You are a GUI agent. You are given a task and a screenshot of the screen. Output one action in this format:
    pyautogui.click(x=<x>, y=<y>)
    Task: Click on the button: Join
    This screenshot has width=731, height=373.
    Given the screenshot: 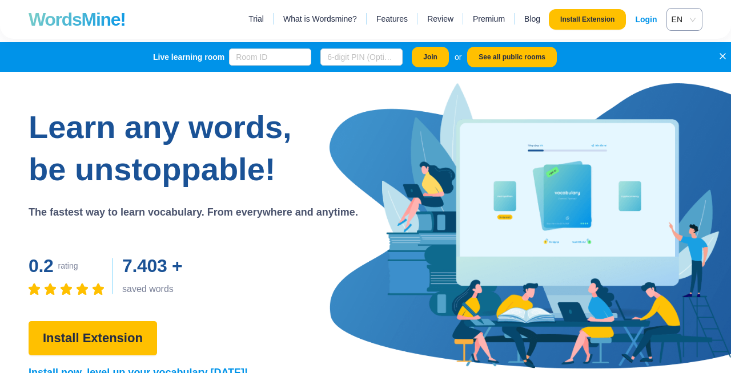 What is the action you would take?
    pyautogui.click(x=430, y=57)
    